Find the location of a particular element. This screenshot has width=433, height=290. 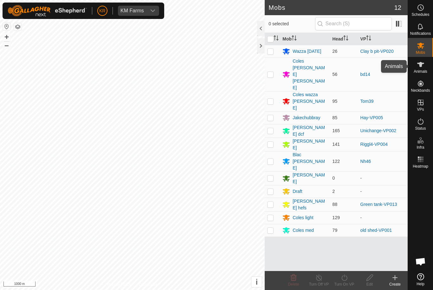

span: 2 is located at coordinates (334, 192).